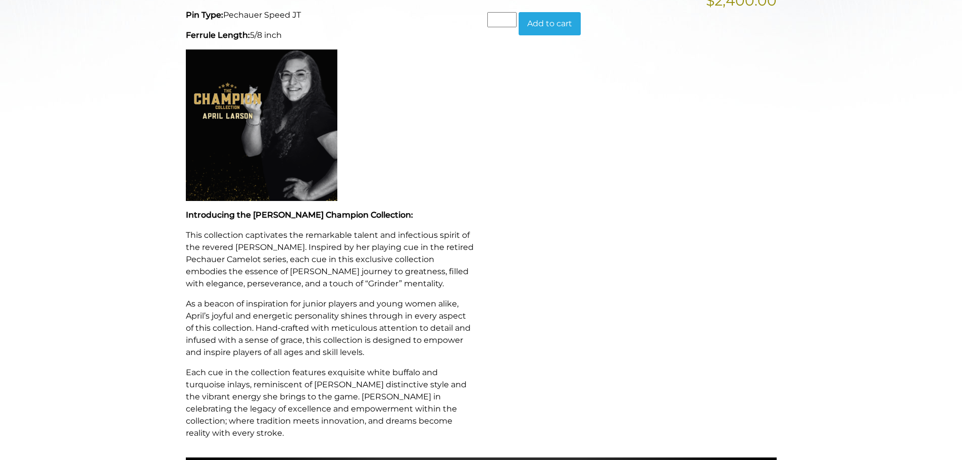 The width and height of the screenshot is (962, 460). I want to click on p: This collection captivates the remarkable talent and infectious spirit of the revered [PERSON_NAM..., so click(330, 260).